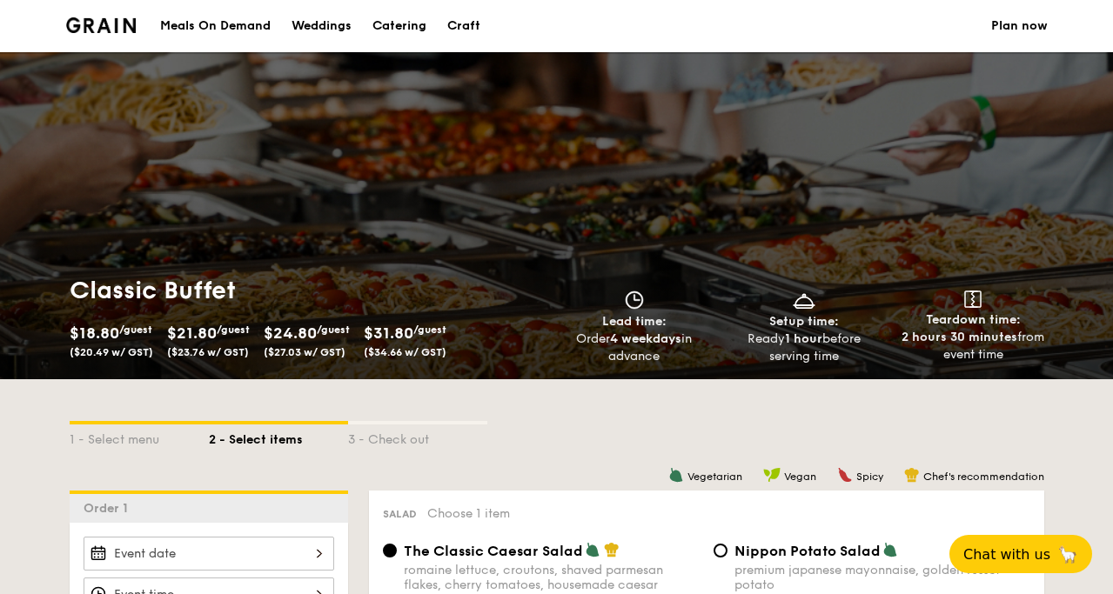 The height and width of the screenshot is (594, 1113). Describe the element at coordinates (804, 300) in the screenshot. I see `img: icon-dish.430c3a2e.svg` at that location.